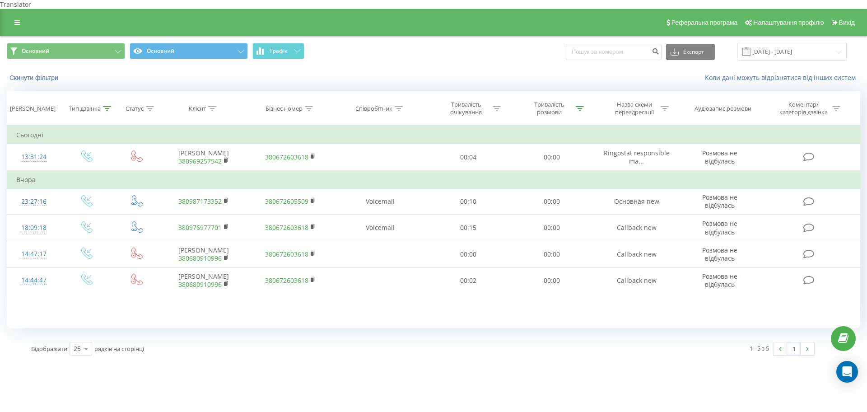  I want to click on td: 00:02, so click(469, 281).